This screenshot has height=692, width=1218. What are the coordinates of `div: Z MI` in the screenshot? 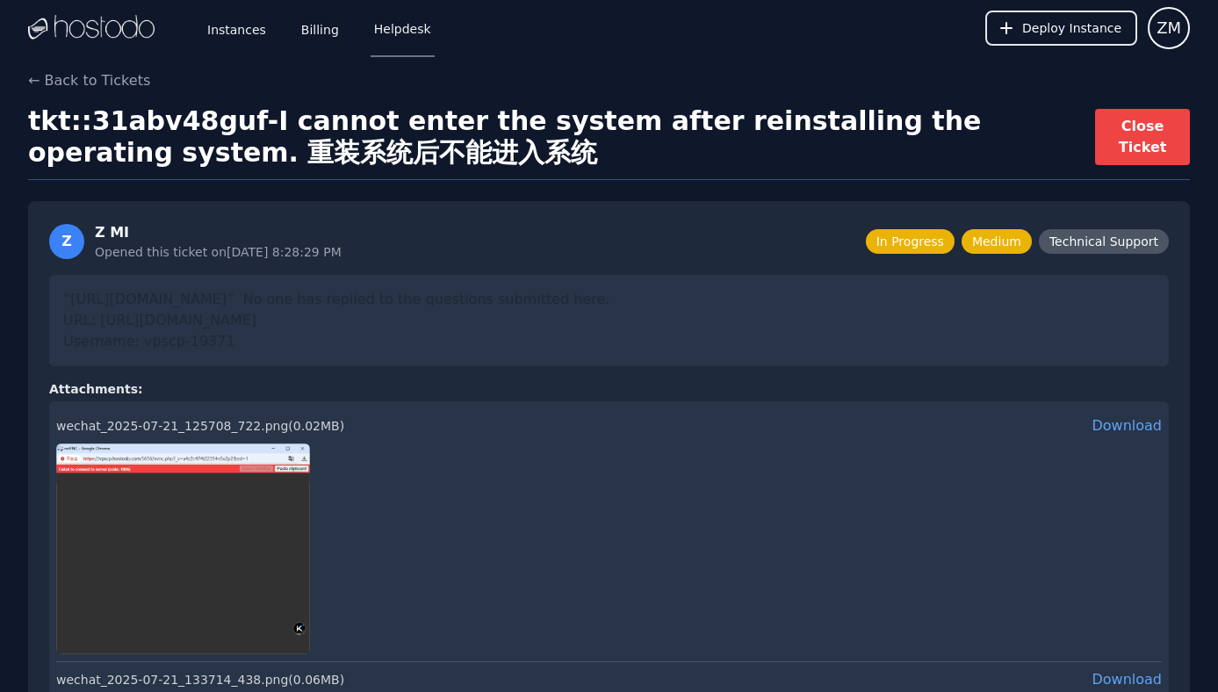 It's located at (218, 233).